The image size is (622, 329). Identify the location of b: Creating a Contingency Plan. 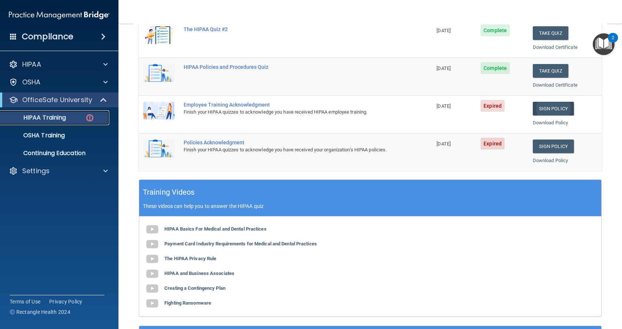
(195, 288).